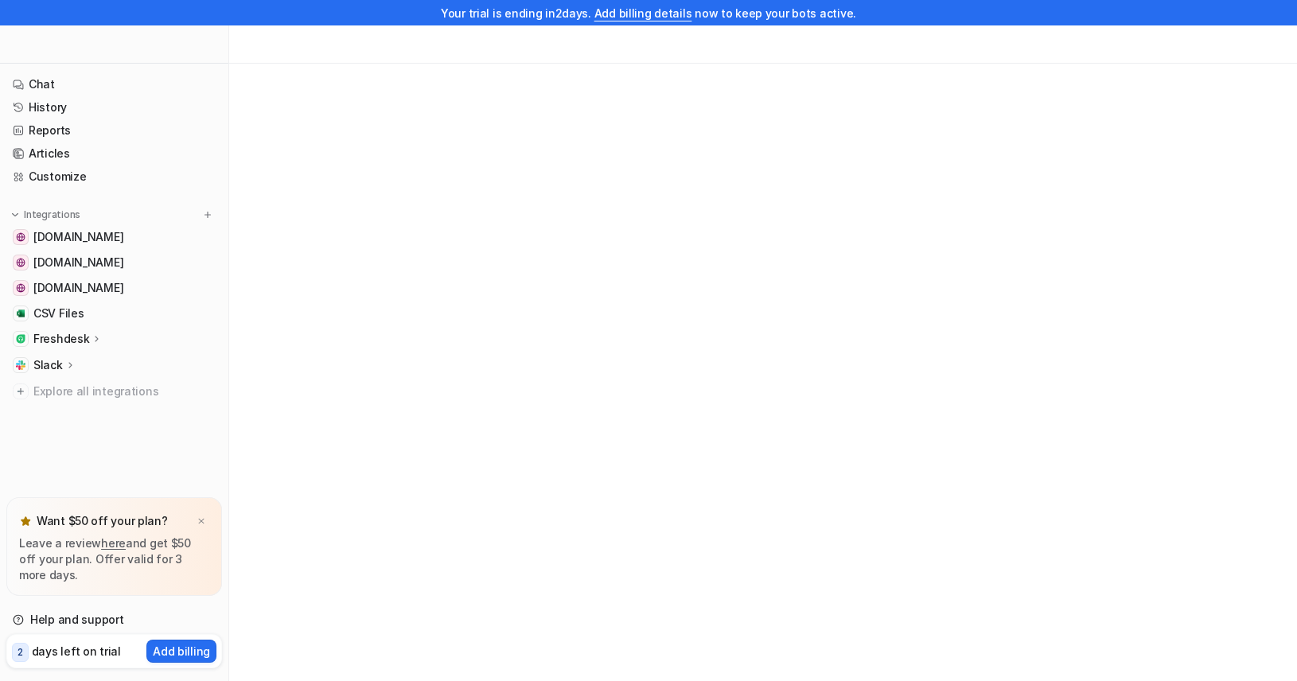 The width and height of the screenshot is (1297, 681). What do you see at coordinates (114, 620) in the screenshot?
I see `a: Help and support` at bounding box center [114, 620].